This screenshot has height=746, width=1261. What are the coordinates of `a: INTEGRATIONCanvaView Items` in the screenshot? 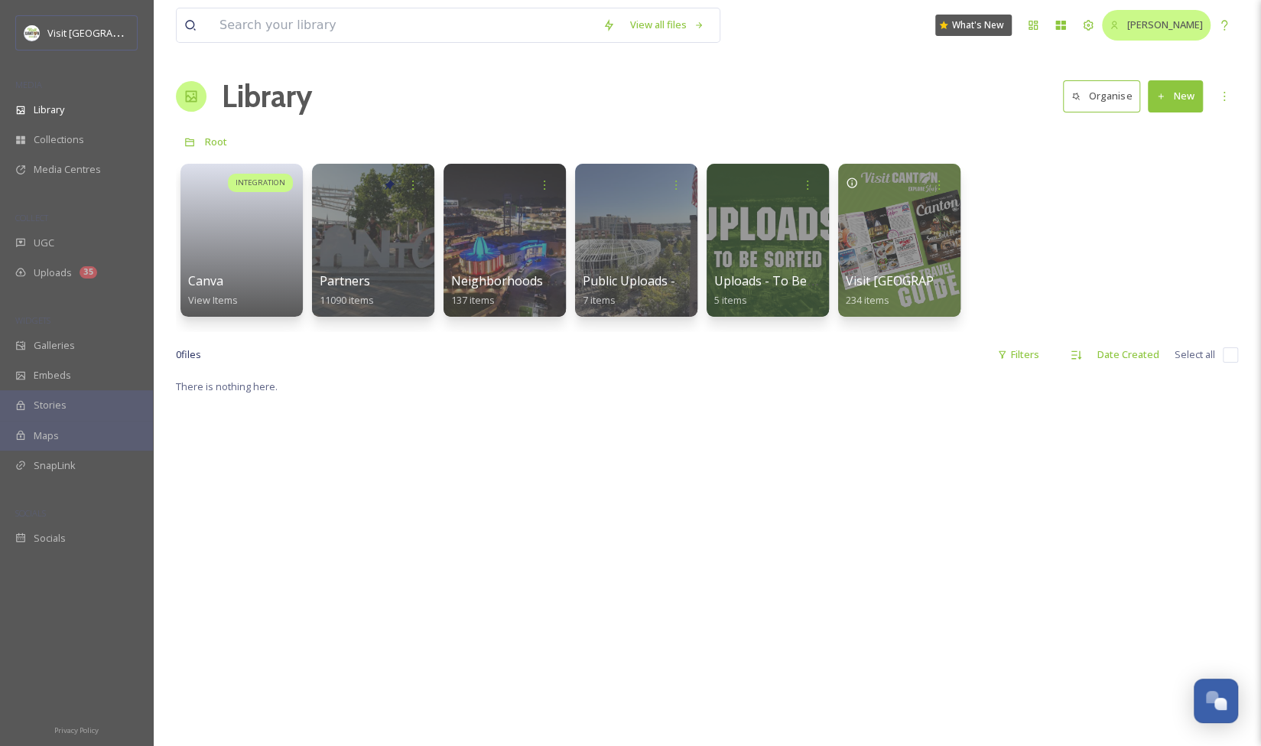 It's located at (242, 236).